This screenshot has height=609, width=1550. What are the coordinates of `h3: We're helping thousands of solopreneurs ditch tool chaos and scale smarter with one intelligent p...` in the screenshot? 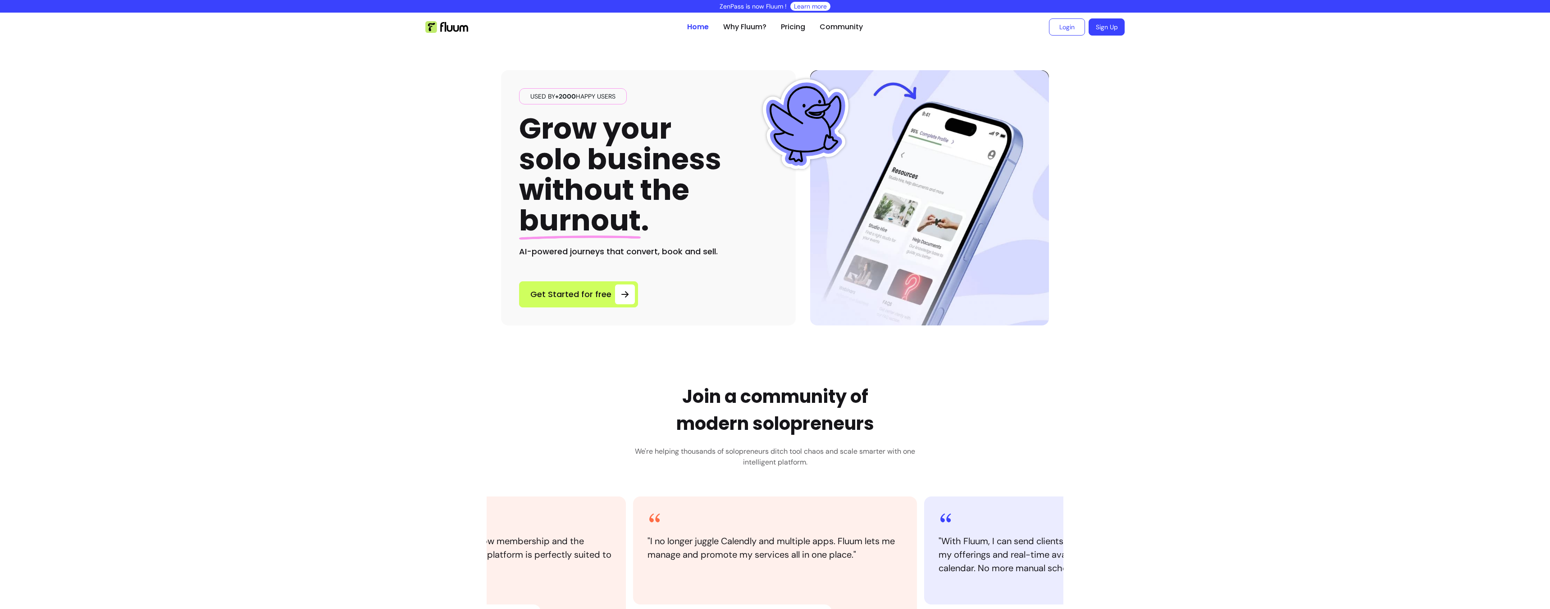 It's located at (775, 457).